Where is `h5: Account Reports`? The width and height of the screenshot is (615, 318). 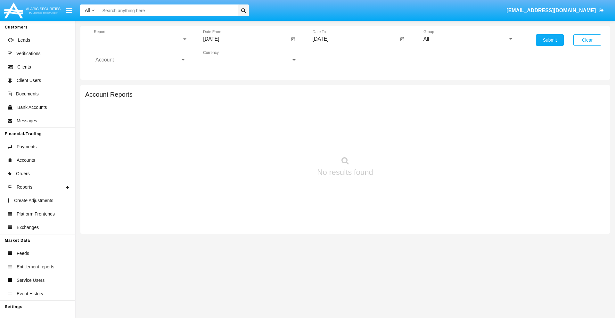 h5: Account Reports is located at coordinates (109, 94).